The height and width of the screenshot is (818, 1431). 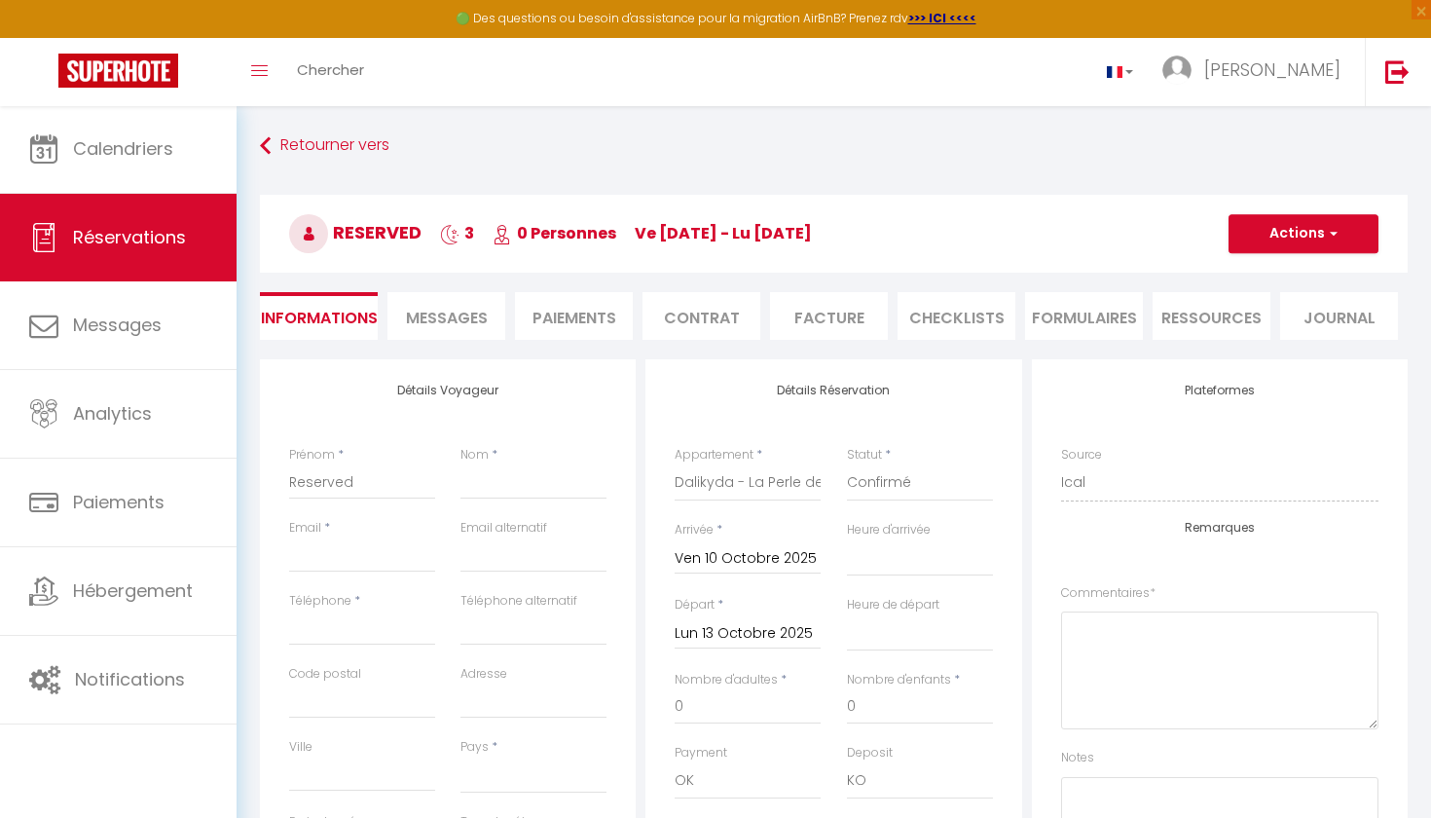 What do you see at coordinates (129, 678) in the screenshot?
I see `span: Notifications` at bounding box center [129, 678].